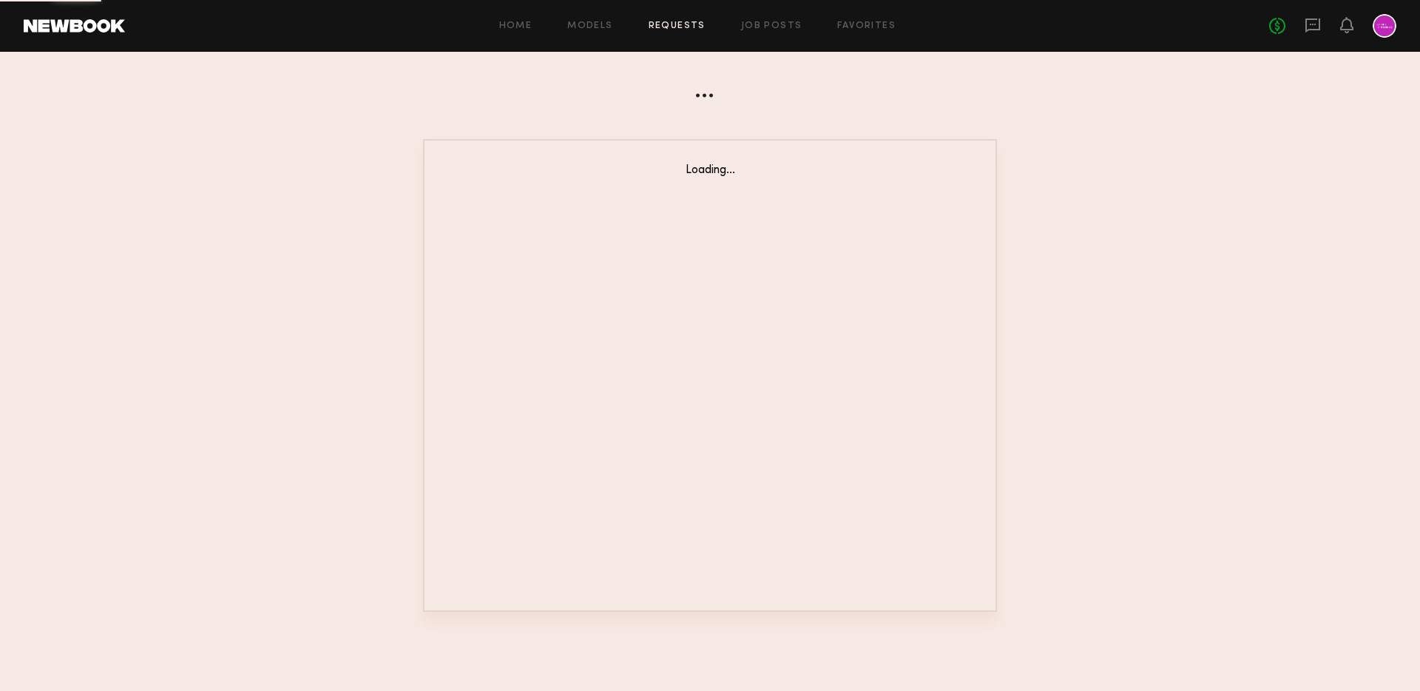  Describe the element at coordinates (866, 26) in the screenshot. I see `a: Favorites` at that location.